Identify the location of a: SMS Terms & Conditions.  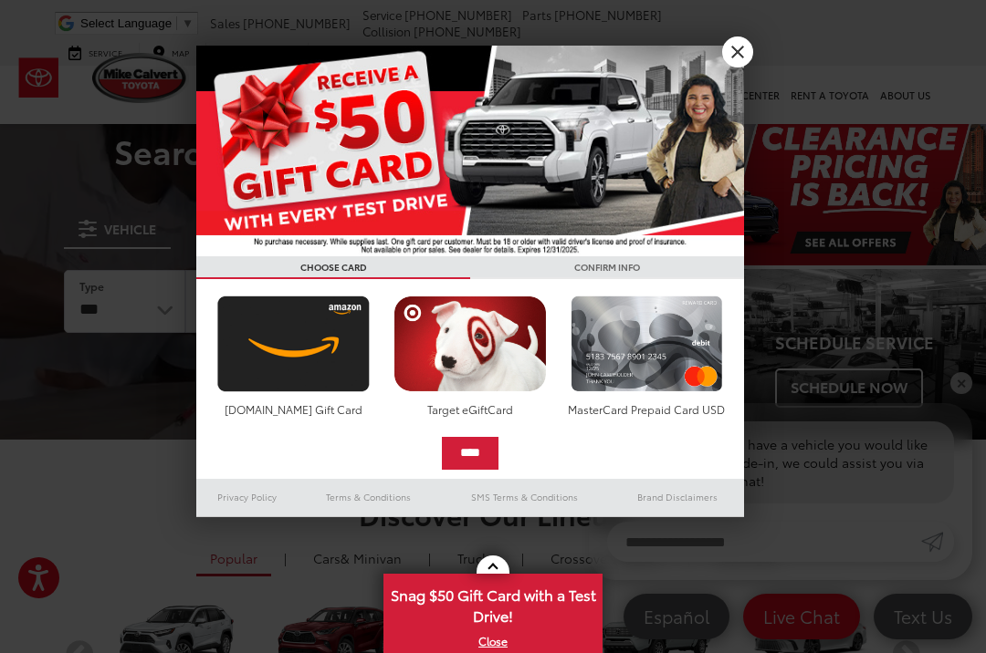
(524, 497).